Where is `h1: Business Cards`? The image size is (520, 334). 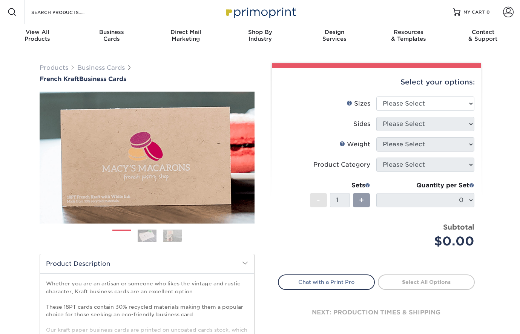 h1: Business Cards is located at coordinates (147, 79).